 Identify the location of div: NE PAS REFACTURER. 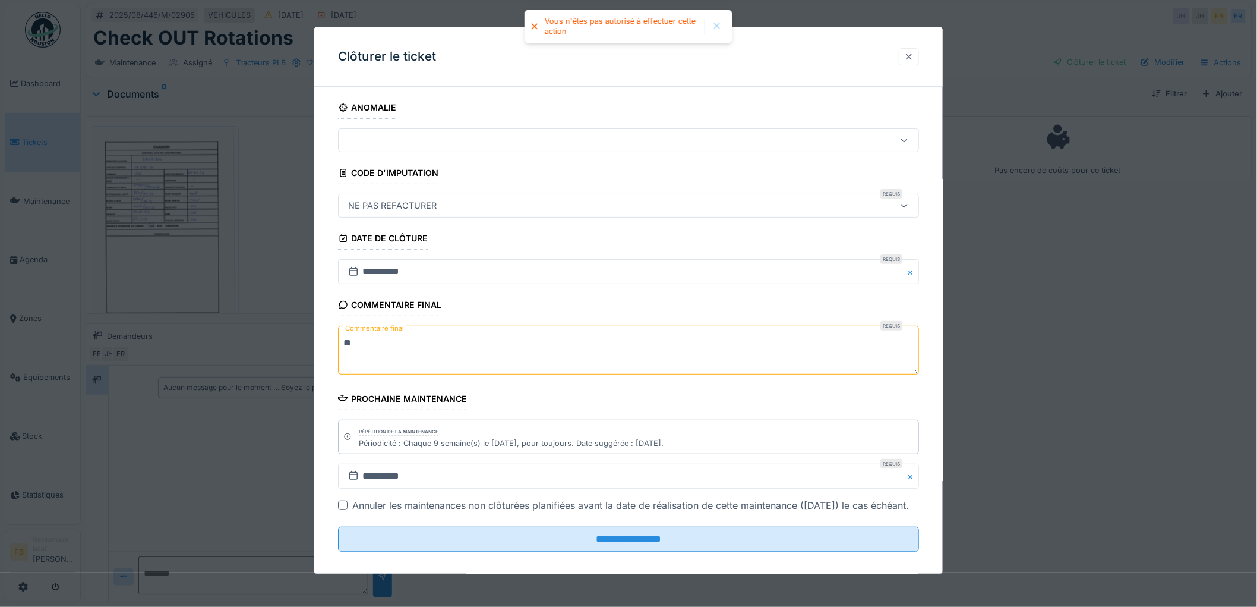
(392, 206).